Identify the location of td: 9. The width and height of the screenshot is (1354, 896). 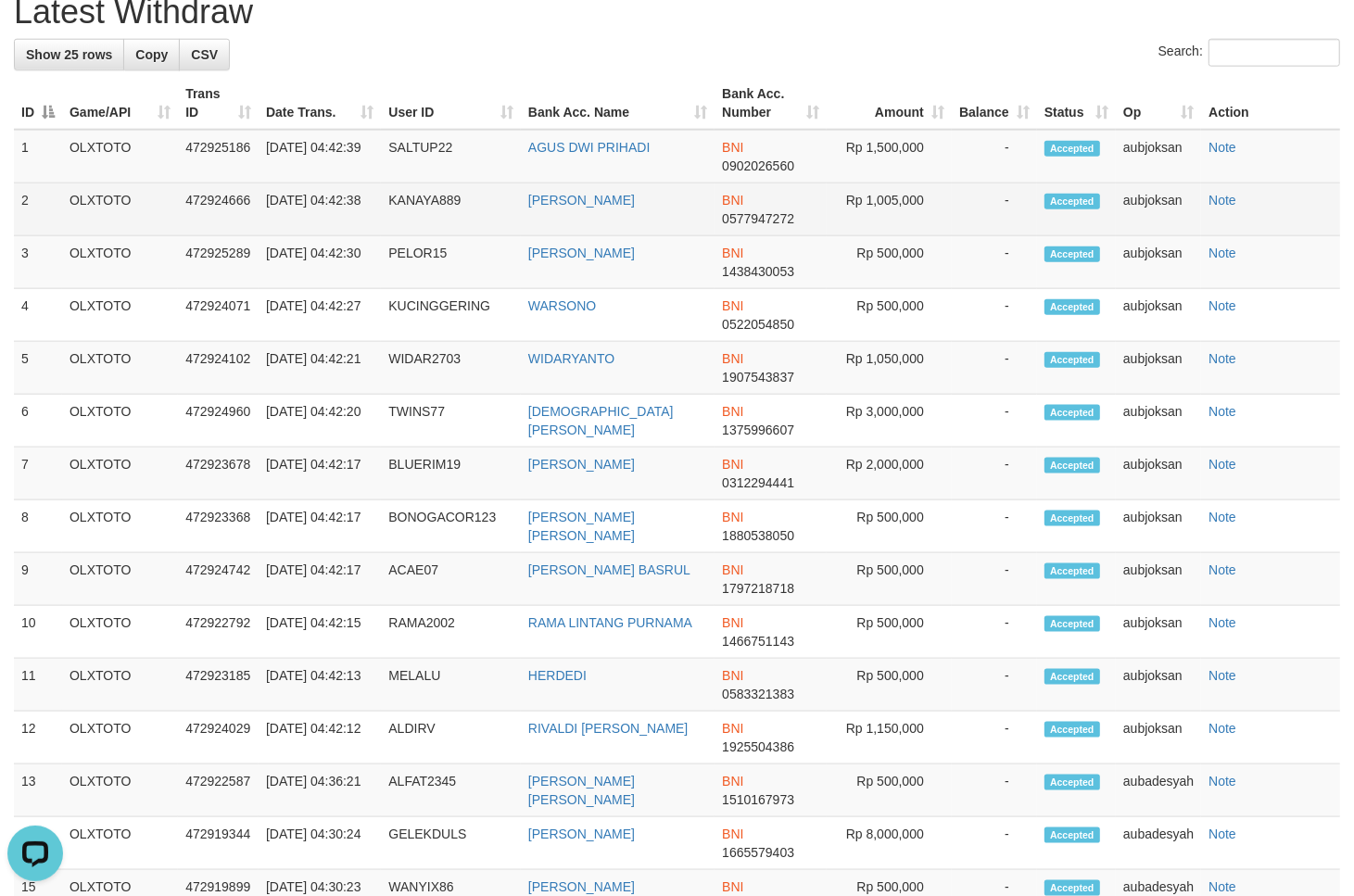
(38, 579).